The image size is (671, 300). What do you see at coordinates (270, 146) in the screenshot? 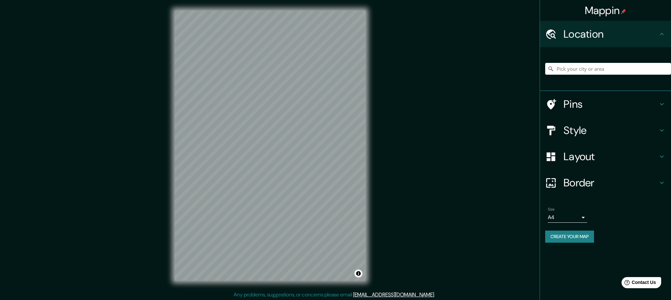
I see `canvas: Map` at bounding box center [270, 146].